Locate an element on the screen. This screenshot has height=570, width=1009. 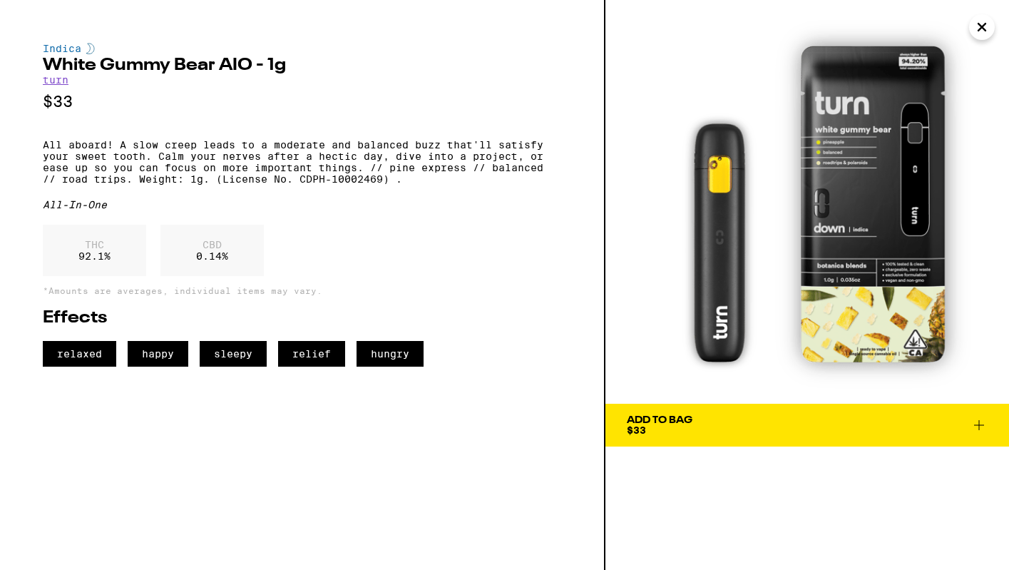
h2: White Gummy Bear AIO - 1g is located at coordinates (302, 66).